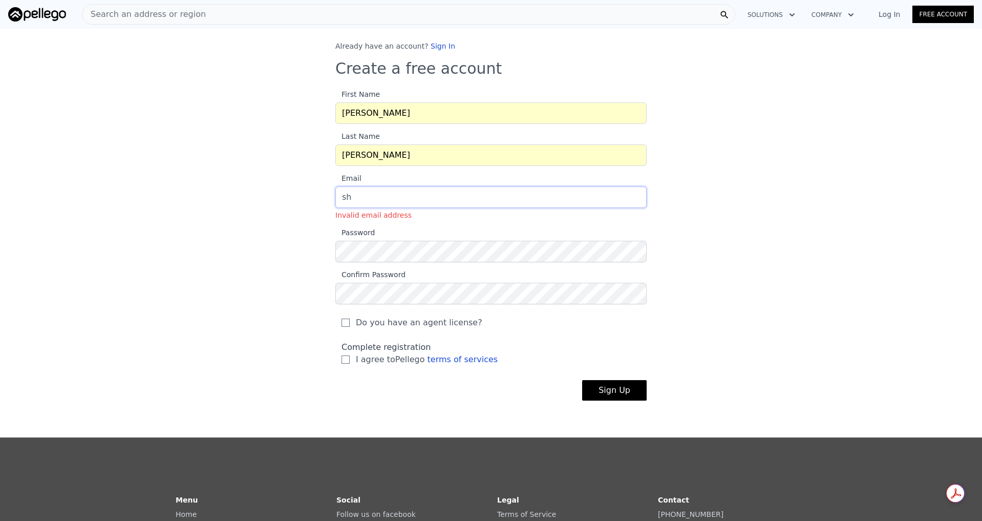 This screenshot has width=982, height=521. Describe the element at coordinates (491, 46) in the screenshot. I see `div: Already have an account?` at that location.